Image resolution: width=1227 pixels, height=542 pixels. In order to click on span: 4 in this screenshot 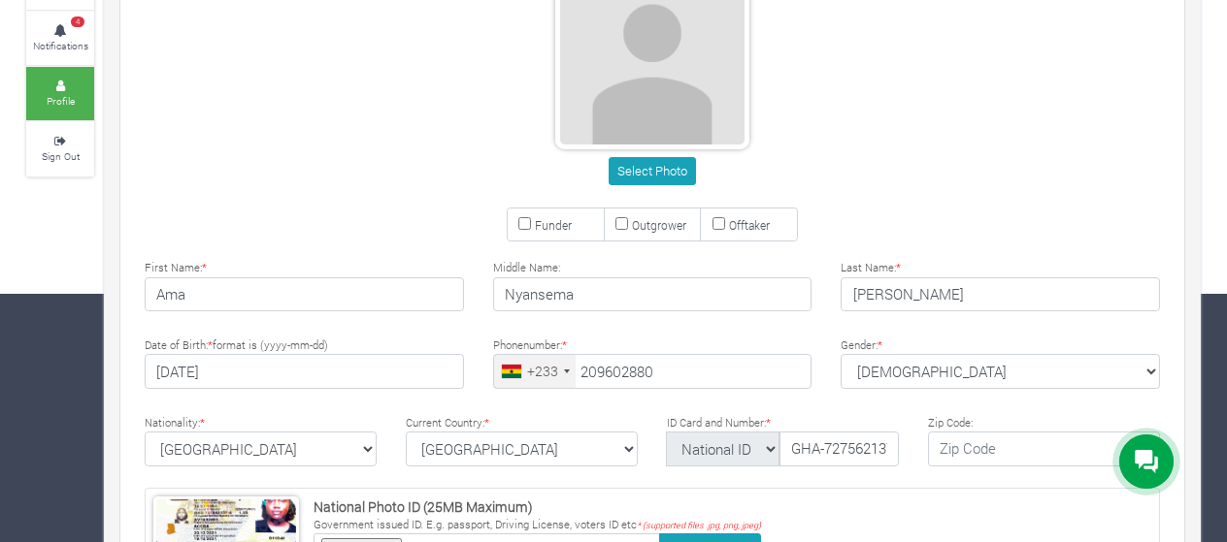, I will do `click(78, 22)`.